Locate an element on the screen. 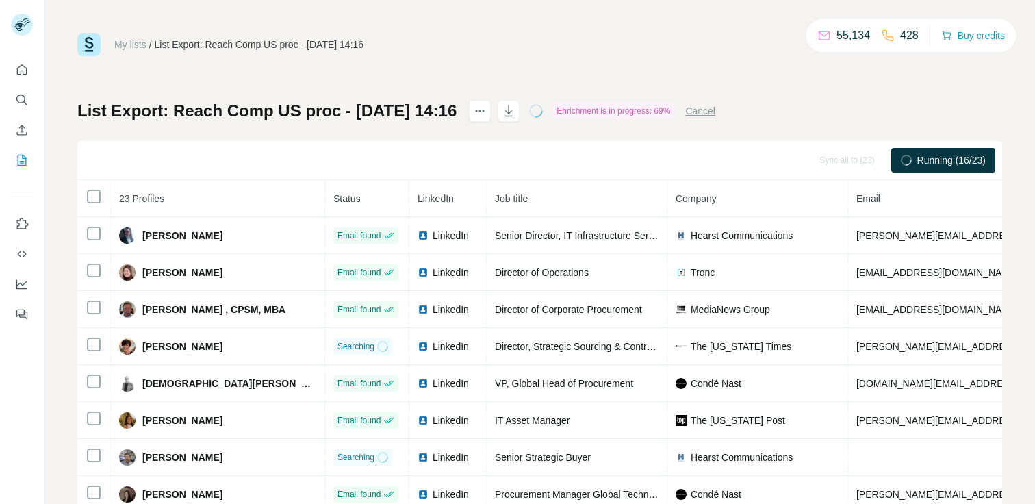  button: Feedback is located at coordinates (22, 314).